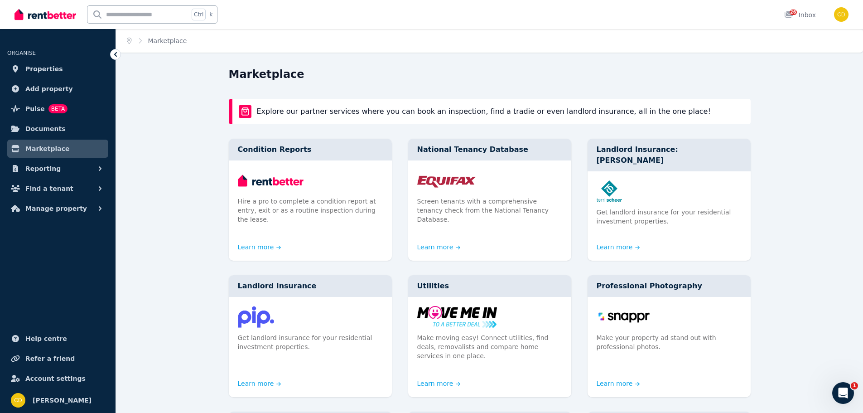 The width and height of the screenshot is (863, 413). Describe the element at coordinates (310, 286) in the screenshot. I see `div: Landlord Insurance` at that location.